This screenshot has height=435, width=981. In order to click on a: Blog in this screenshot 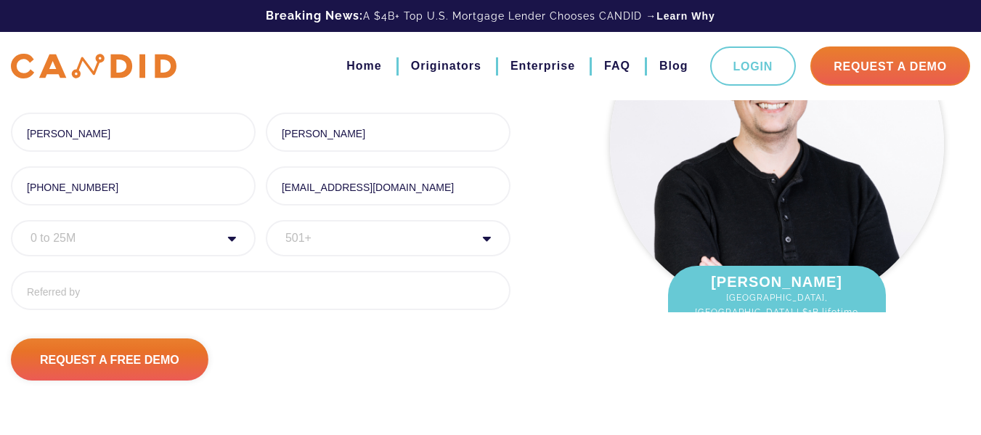, I will do `click(674, 66)`.